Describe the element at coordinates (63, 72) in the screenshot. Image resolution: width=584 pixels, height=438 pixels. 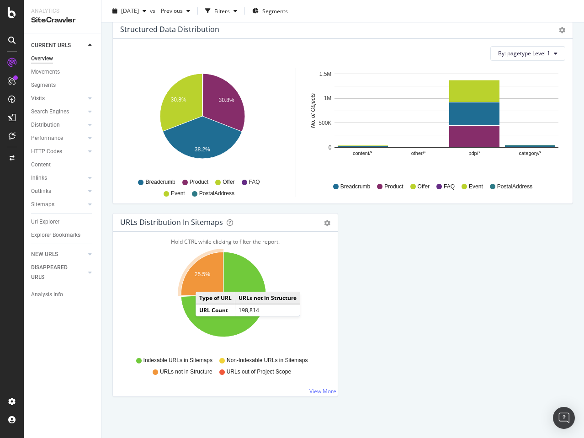
I see `a: Movements` at that location.